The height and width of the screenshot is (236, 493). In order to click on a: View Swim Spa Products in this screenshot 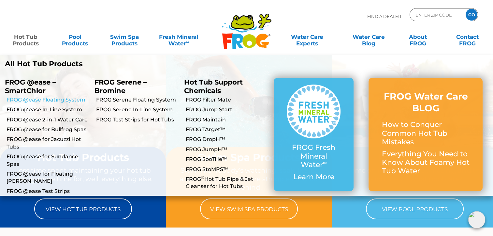, I will do `click(249, 208)`.